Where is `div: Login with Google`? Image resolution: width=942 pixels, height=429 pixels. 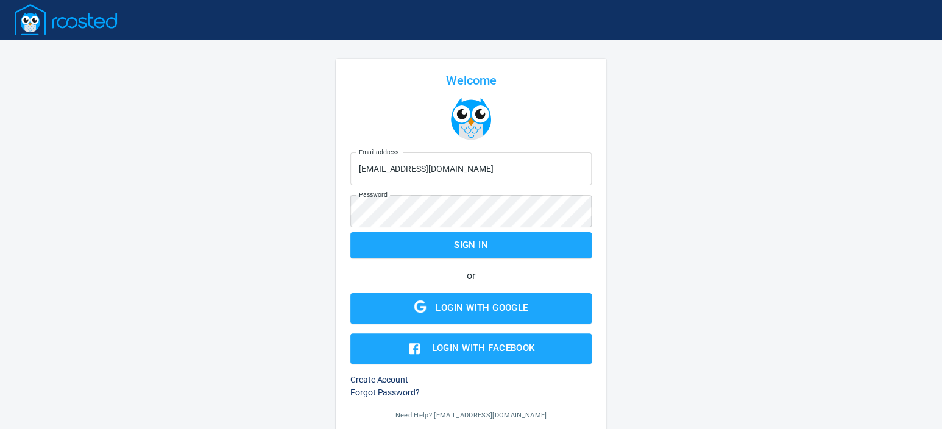
div: Login with Google is located at coordinates (482, 308).